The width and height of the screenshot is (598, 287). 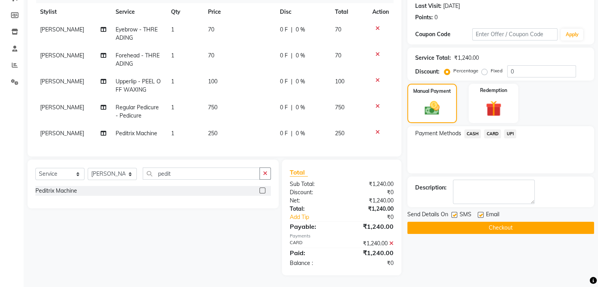 I want to click on span: Regular Pedicure - Pedicure, so click(x=137, y=111).